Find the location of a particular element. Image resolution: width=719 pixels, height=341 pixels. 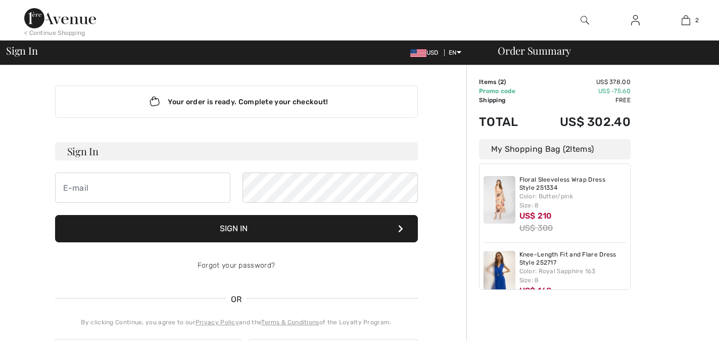

a: Privacy Policy is located at coordinates (217, 322).